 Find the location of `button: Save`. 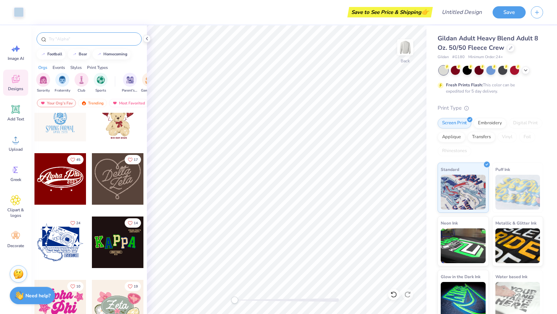

button: Save is located at coordinates (509, 12).